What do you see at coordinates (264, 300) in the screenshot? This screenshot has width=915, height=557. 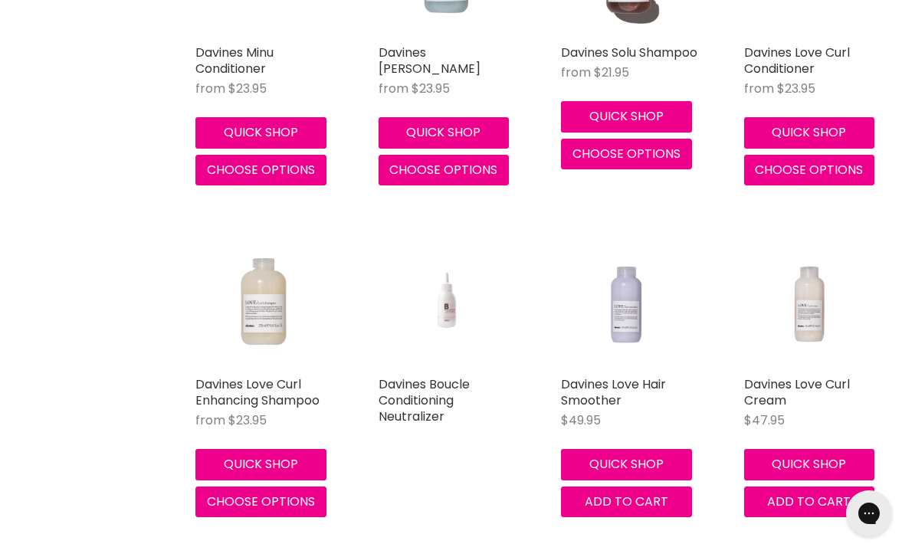 I see `img: Davines Love Curl Enhancing Shampoo` at bounding box center [264, 300].